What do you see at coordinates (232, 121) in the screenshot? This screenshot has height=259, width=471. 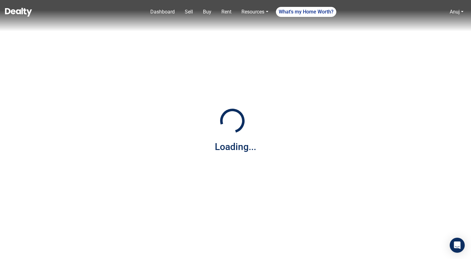 I see `img: Loading` at bounding box center [232, 121].